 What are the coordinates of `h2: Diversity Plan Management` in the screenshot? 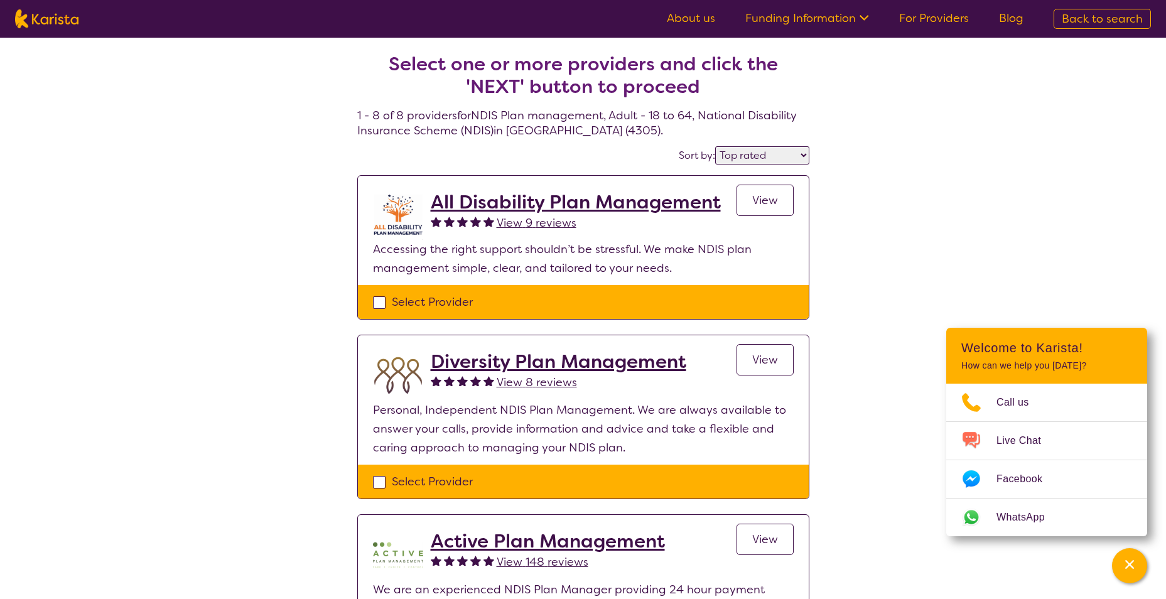 It's located at (558, 362).